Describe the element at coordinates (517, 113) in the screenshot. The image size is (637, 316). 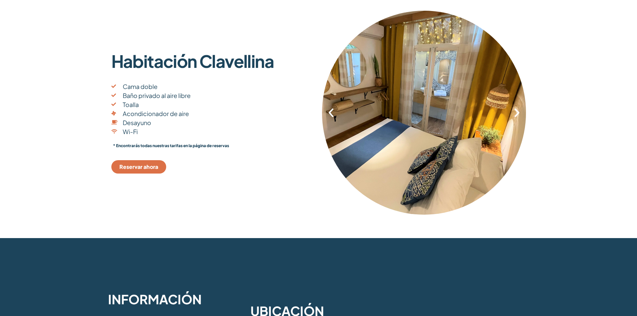
I see `div: Siguiente diapositiva` at that location.